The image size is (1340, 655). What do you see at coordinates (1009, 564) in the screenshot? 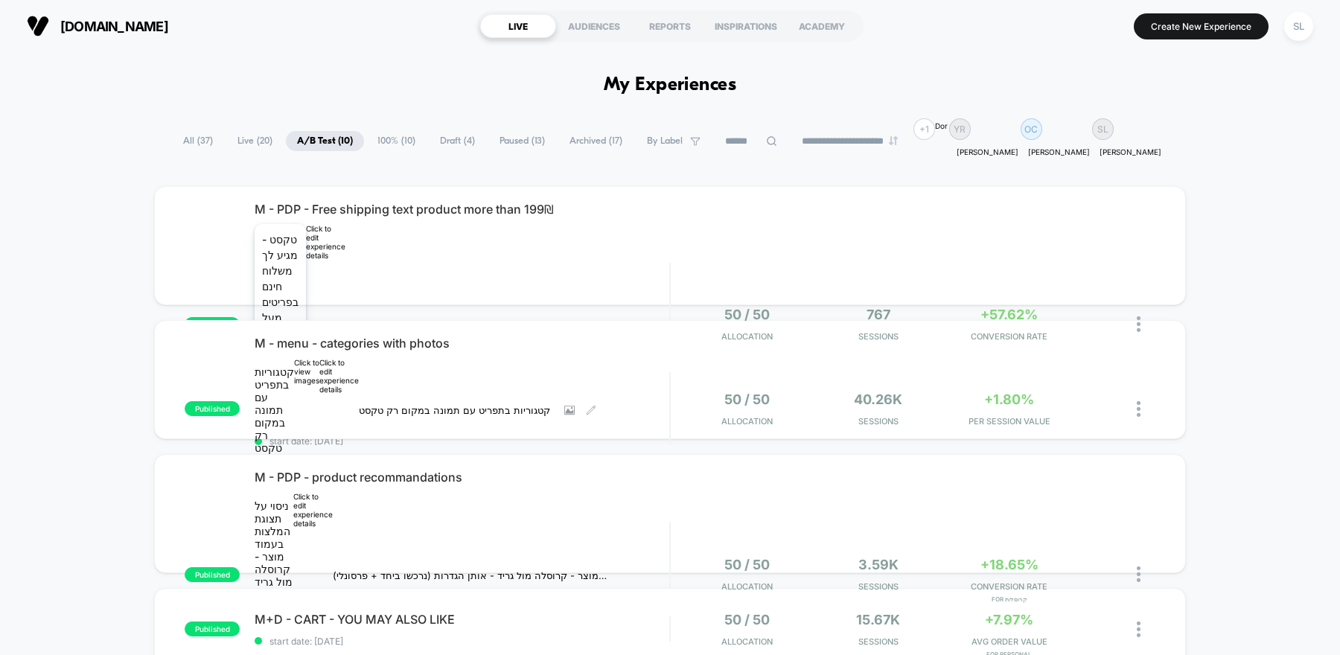
I see `span: +18.65%` at bounding box center [1009, 564].